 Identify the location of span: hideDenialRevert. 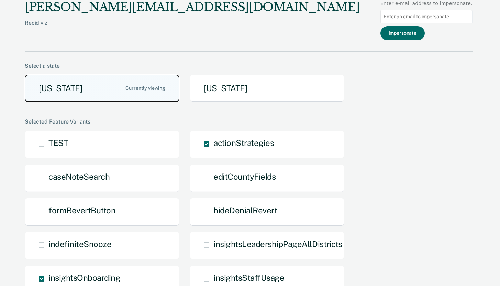
(245, 210).